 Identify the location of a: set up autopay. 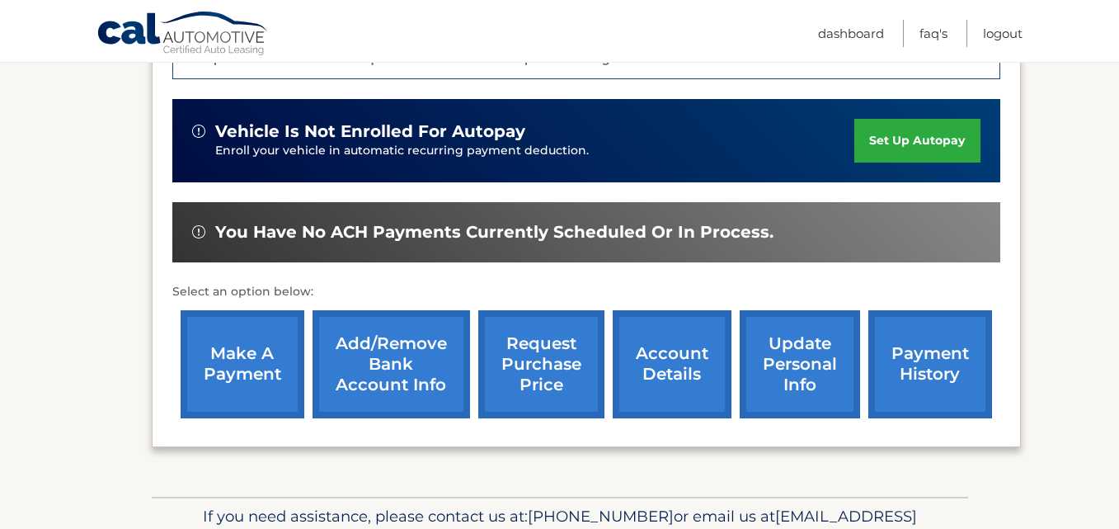
(917, 140).